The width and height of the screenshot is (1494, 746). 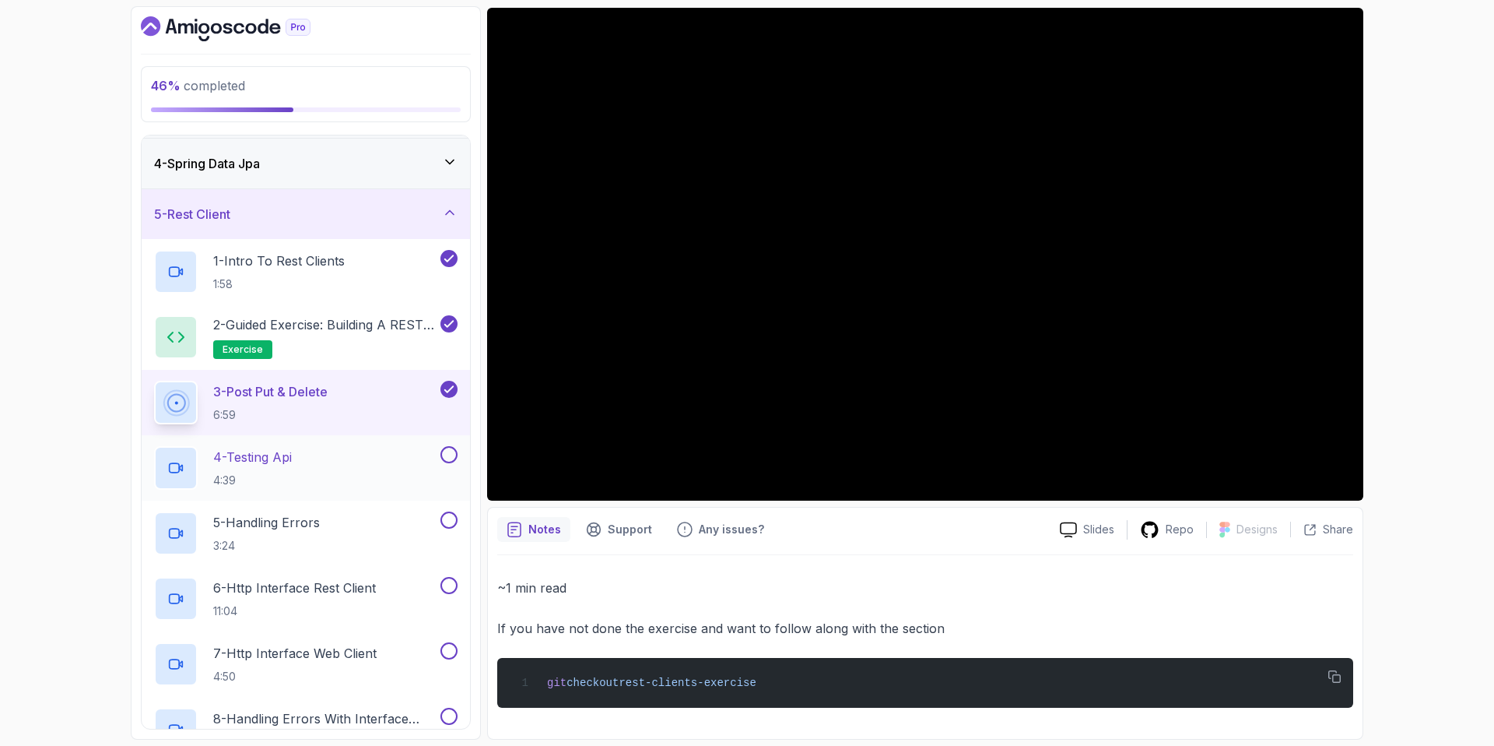 I want to click on p: 1:58, so click(x=279, y=284).